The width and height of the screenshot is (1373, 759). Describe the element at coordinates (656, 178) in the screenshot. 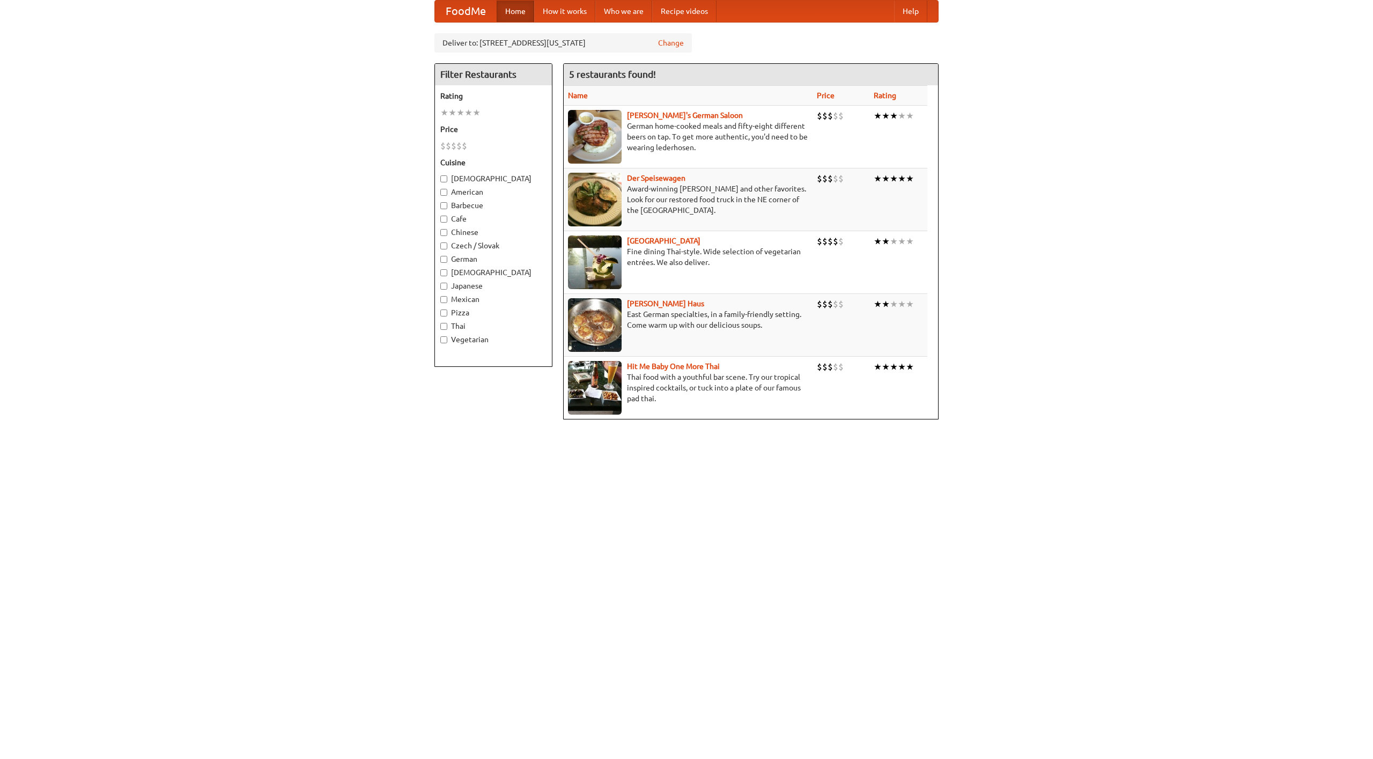

I see `b: Der Speisewagen` at that location.